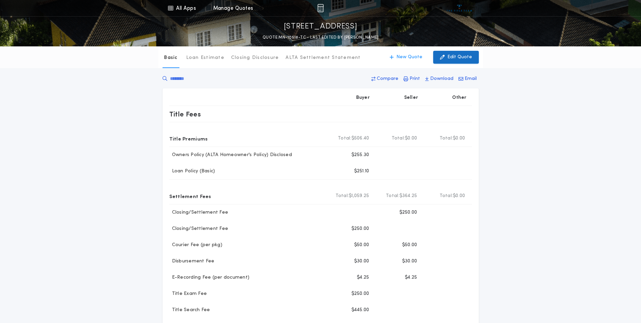 The width and height of the screenshot is (641, 323). I want to click on button: Compare, so click(385, 79).